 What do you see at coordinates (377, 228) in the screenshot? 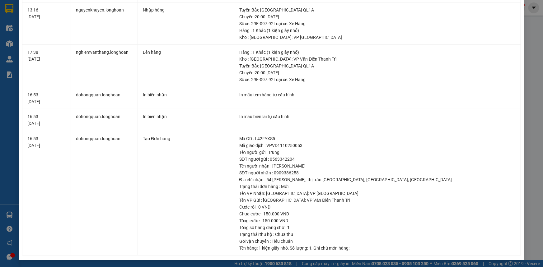
I see `div: Tổng số hàng đang chờ : 1` at bounding box center [377, 228].